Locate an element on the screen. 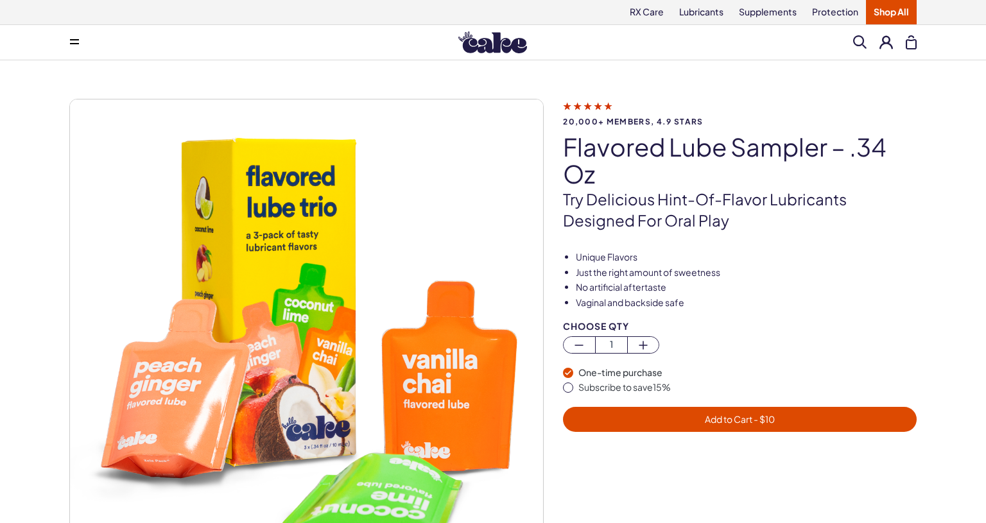 This screenshot has width=986, height=523. span: 1 is located at coordinates (611, 344).